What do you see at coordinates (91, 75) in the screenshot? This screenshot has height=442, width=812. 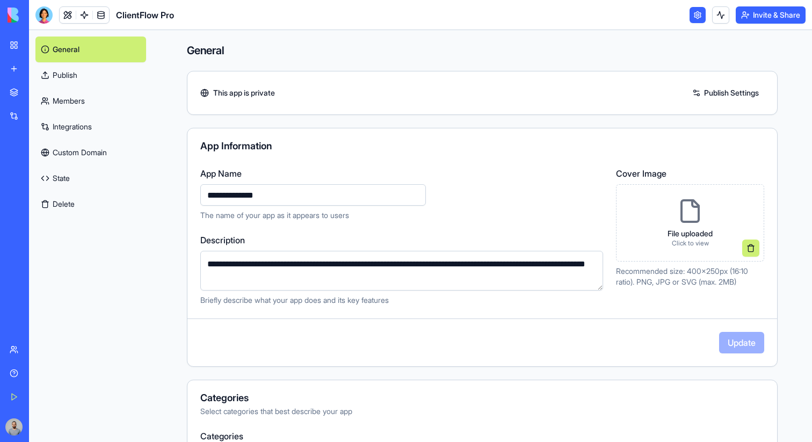 I see `a: Publish` at bounding box center [91, 75].